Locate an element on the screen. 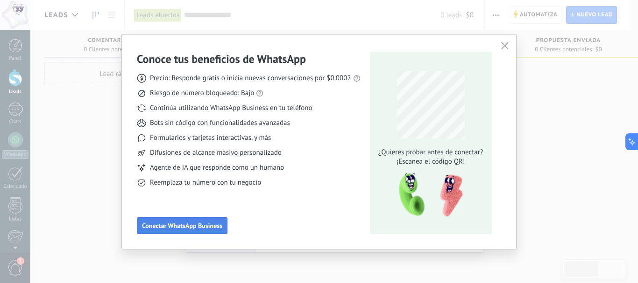 This screenshot has width=638, height=283. span: ¿Quieres probar antes de conectar? is located at coordinates (430, 153).